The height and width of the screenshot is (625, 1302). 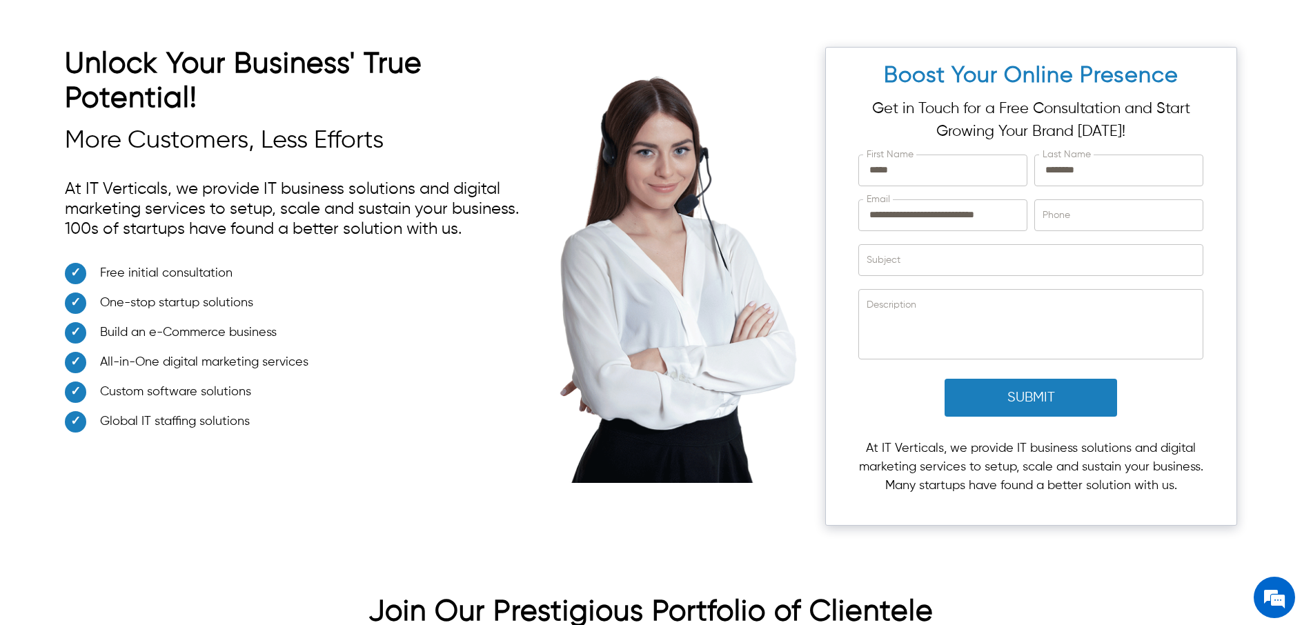 I want to click on h3: More Customers, Less Efforts, so click(x=299, y=141).